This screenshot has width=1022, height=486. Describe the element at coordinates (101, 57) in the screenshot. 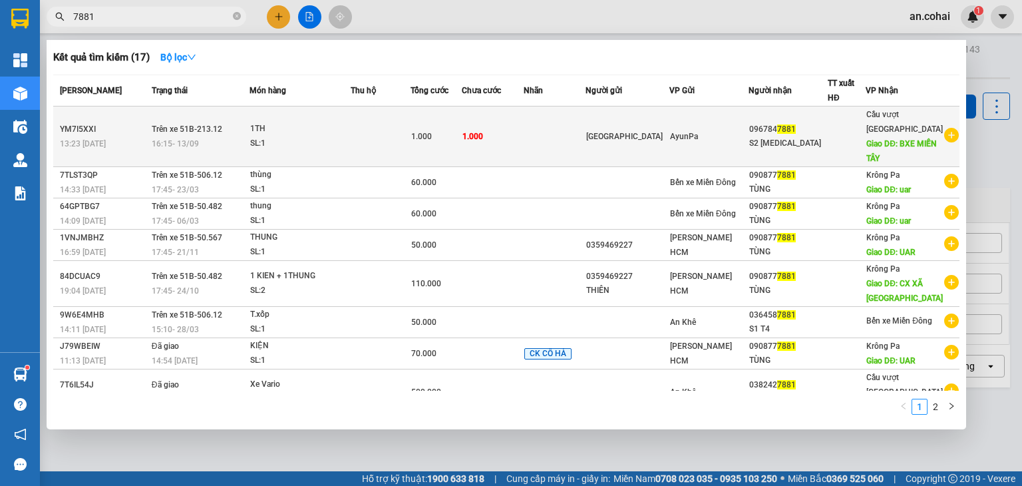

I see `h3: Kết quả tìm kiếm ( 17 )` at that location.